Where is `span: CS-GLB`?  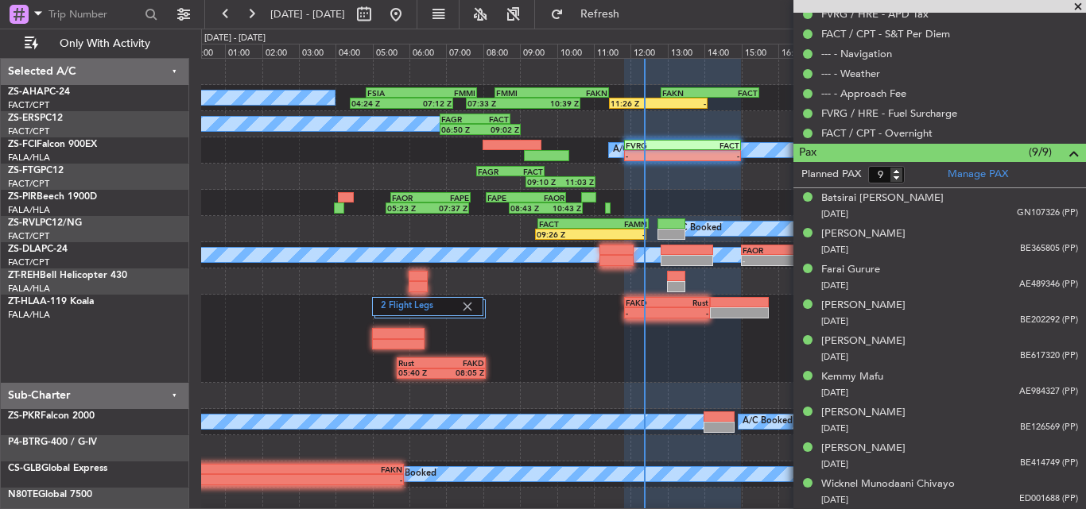 span: CS-GLB is located at coordinates (25, 469).